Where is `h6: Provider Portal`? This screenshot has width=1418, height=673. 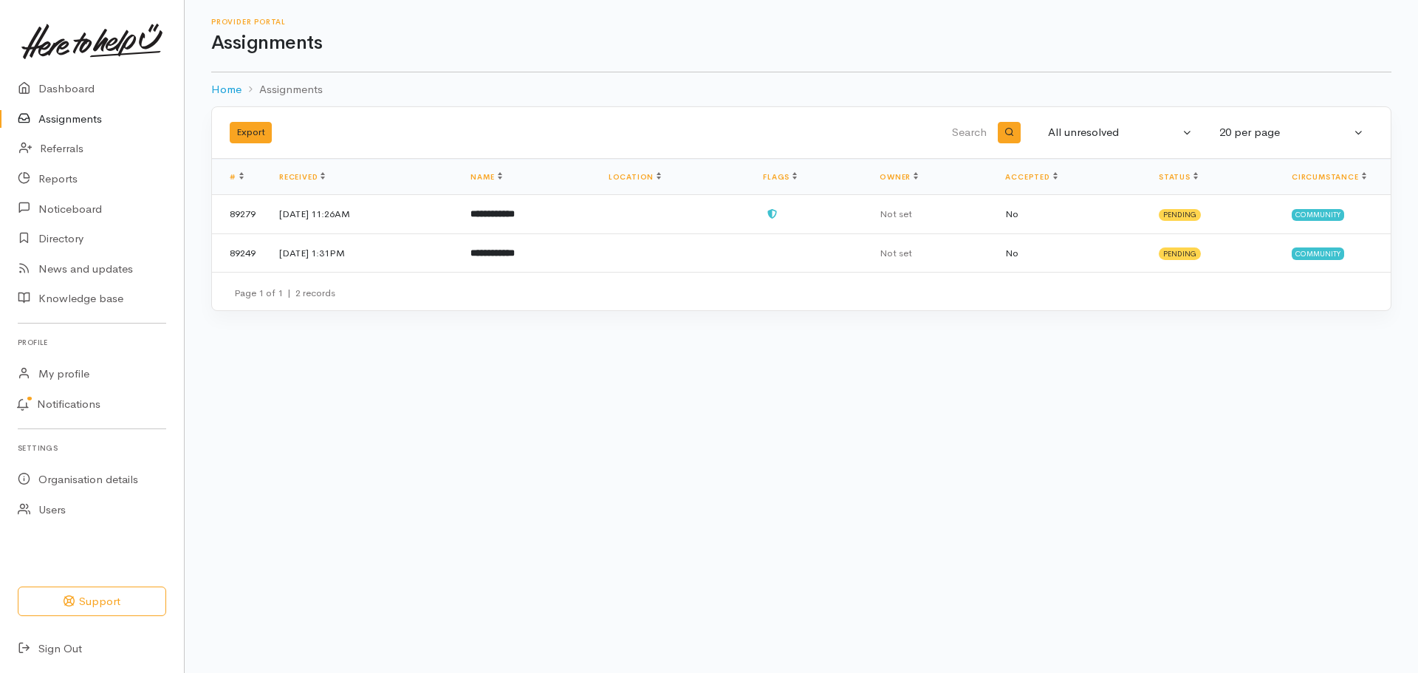 h6: Provider Portal is located at coordinates (802, 21).